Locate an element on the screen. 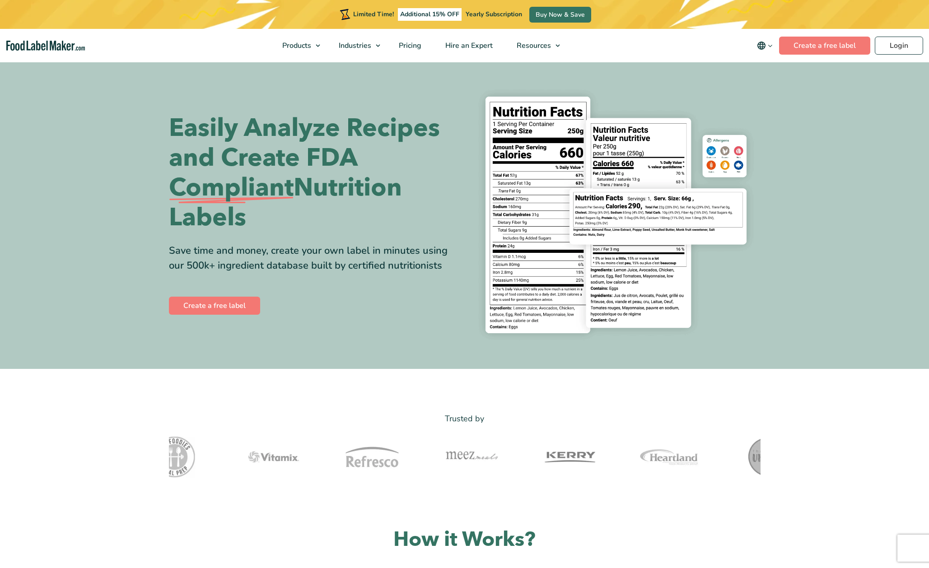  h1: Easily Analyze Recipes and Create FDA Nutrition Labels is located at coordinates (313, 173).